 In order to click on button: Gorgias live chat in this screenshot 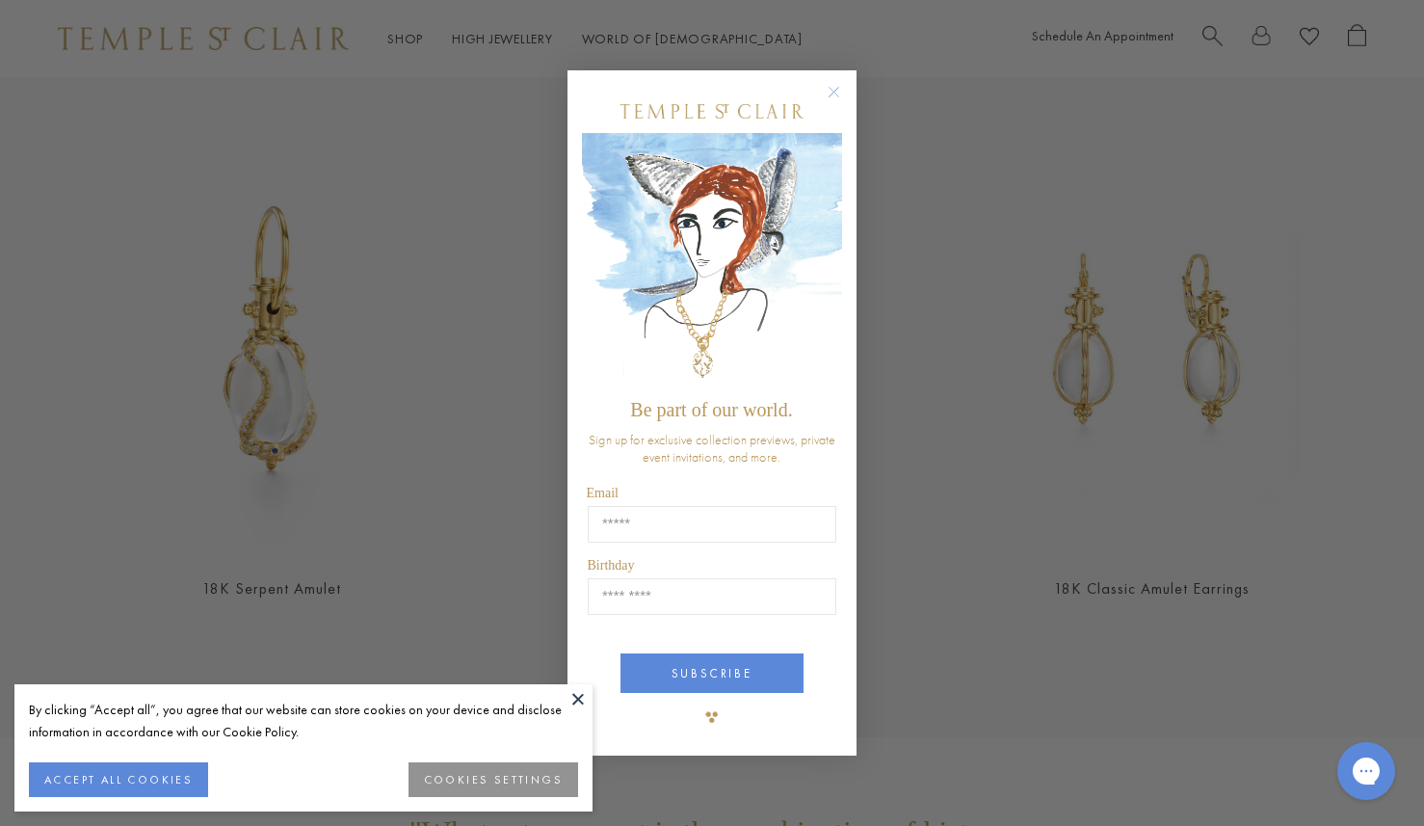, I will do `click(39, 36)`.